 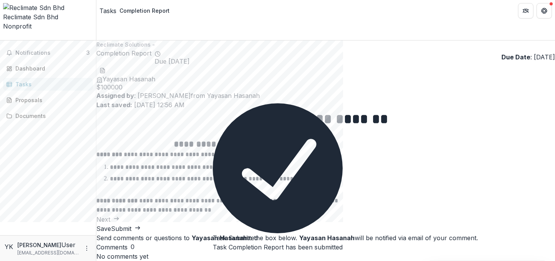 What do you see at coordinates (51, 116) in the screenshot?
I see `div: Documents` at bounding box center [51, 116].